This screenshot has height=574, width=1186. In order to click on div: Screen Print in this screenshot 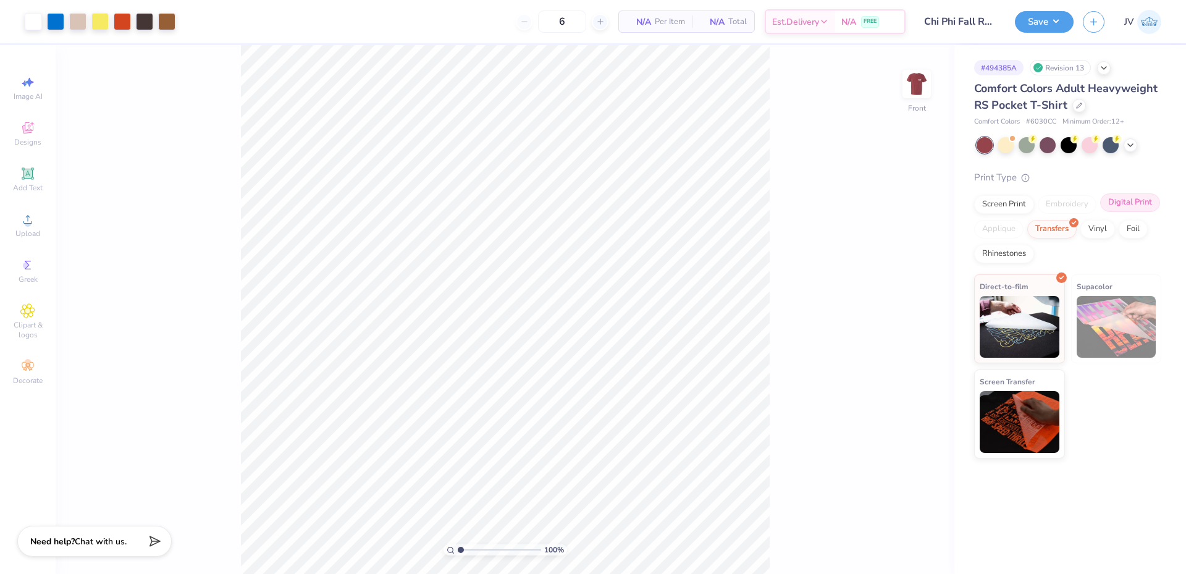, I will do `click(1004, 205)`.